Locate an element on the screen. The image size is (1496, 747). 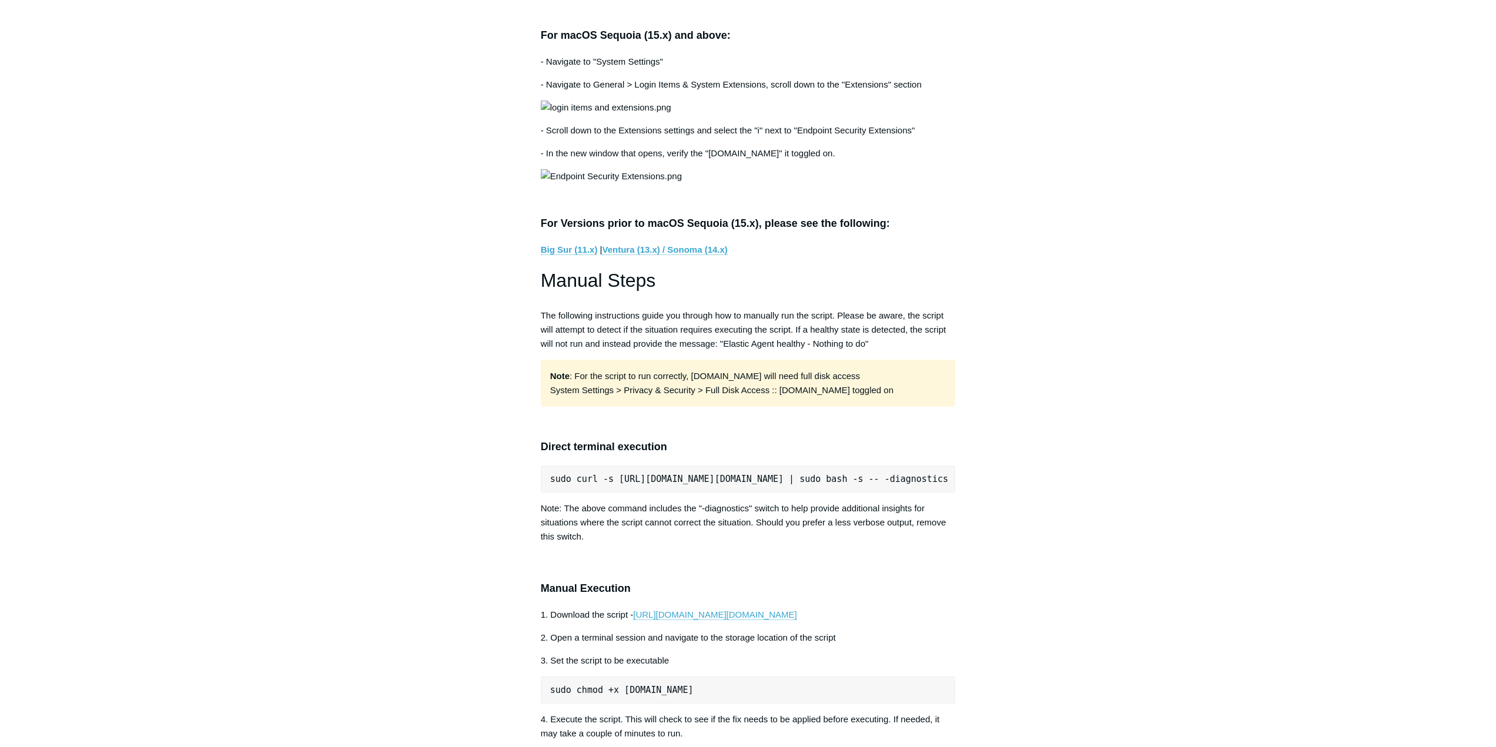
p: The following instructions guide you through how to manually run the script. Please be aware, the... is located at coordinates (748, 330).